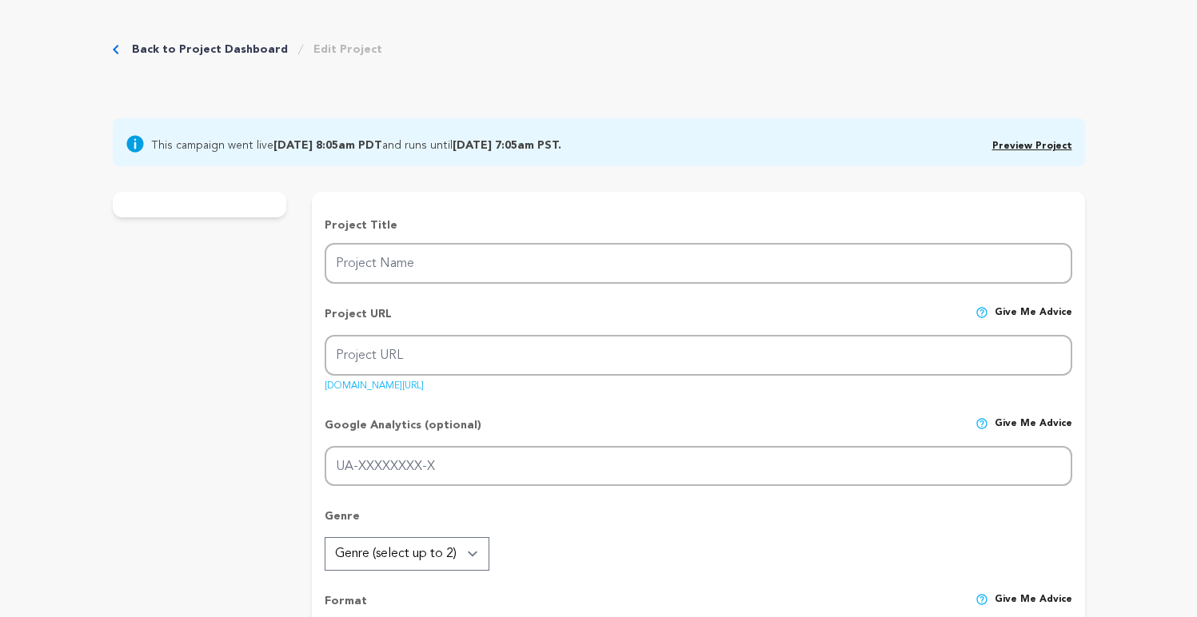 The height and width of the screenshot is (617, 1197). What do you see at coordinates (1032, 146) in the screenshot?
I see `a: Preview Project` at bounding box center [1032, 146].